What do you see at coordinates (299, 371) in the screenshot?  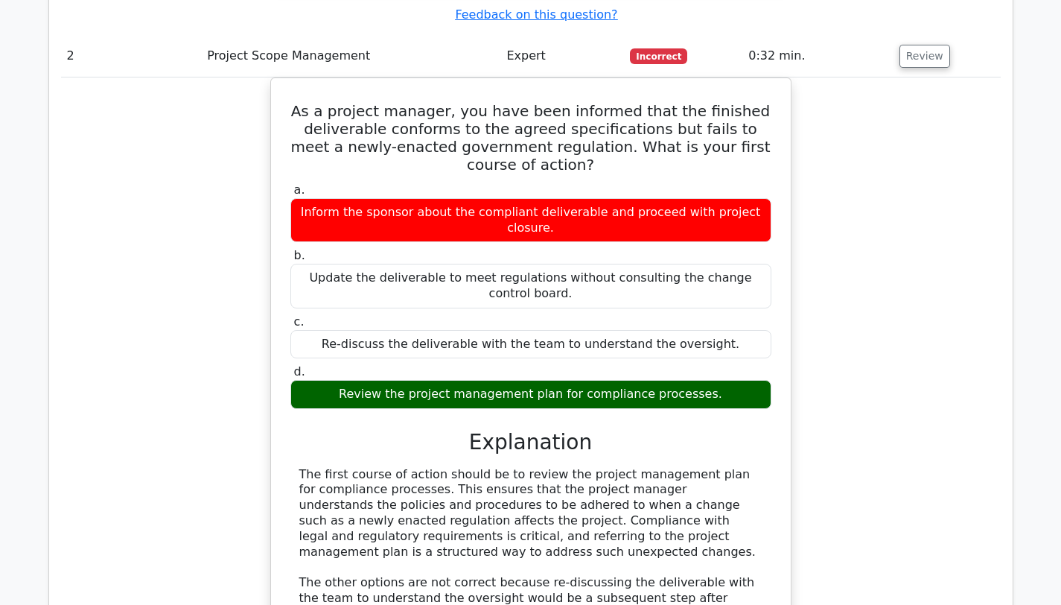 I see `span: d.` at bounding box center [299, 371].